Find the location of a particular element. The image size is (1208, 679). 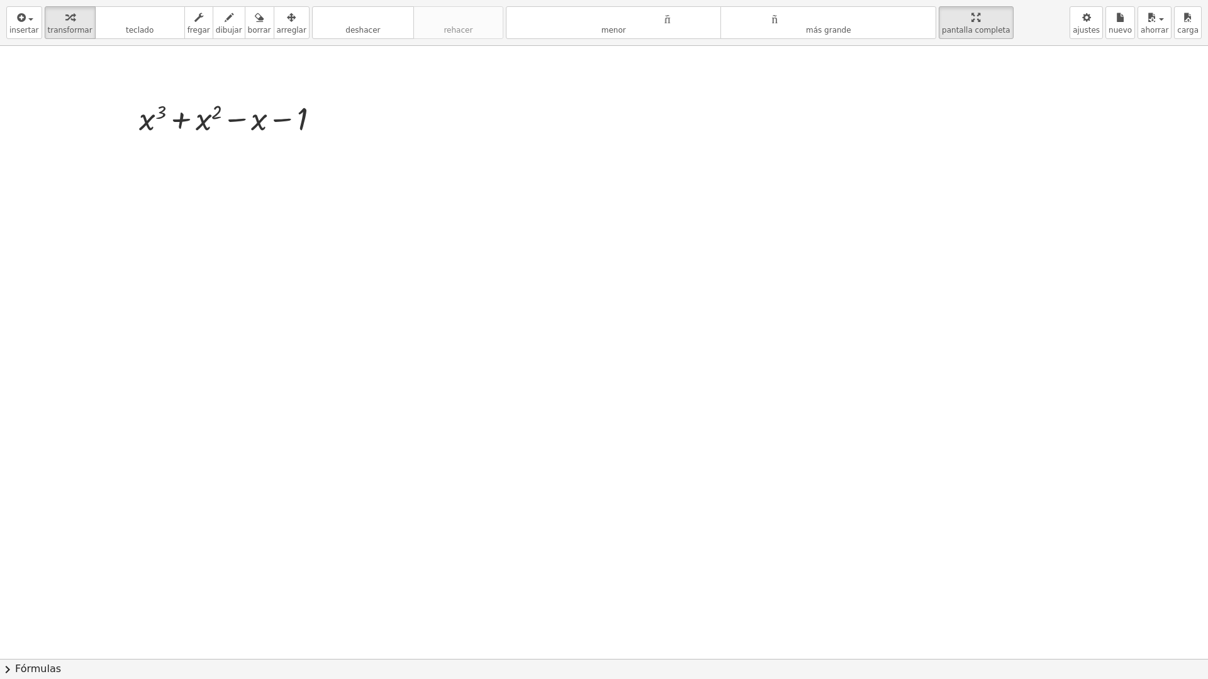

font: pantalla completa is located at coordinates (976, 30).